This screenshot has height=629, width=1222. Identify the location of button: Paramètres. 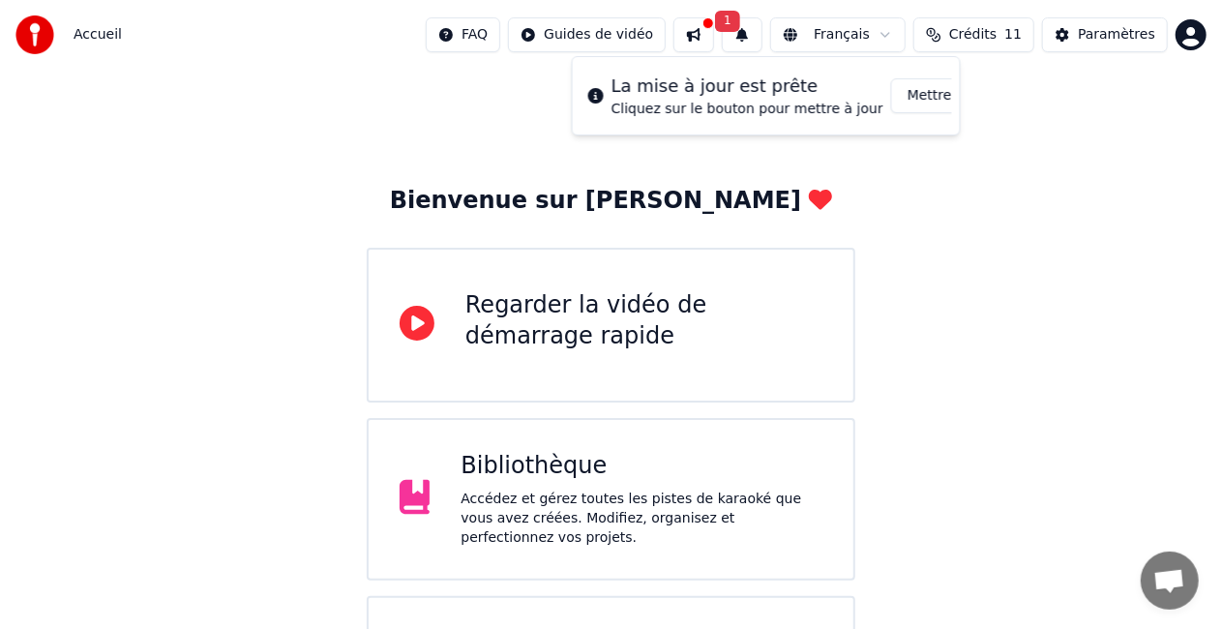
(1105, 35).